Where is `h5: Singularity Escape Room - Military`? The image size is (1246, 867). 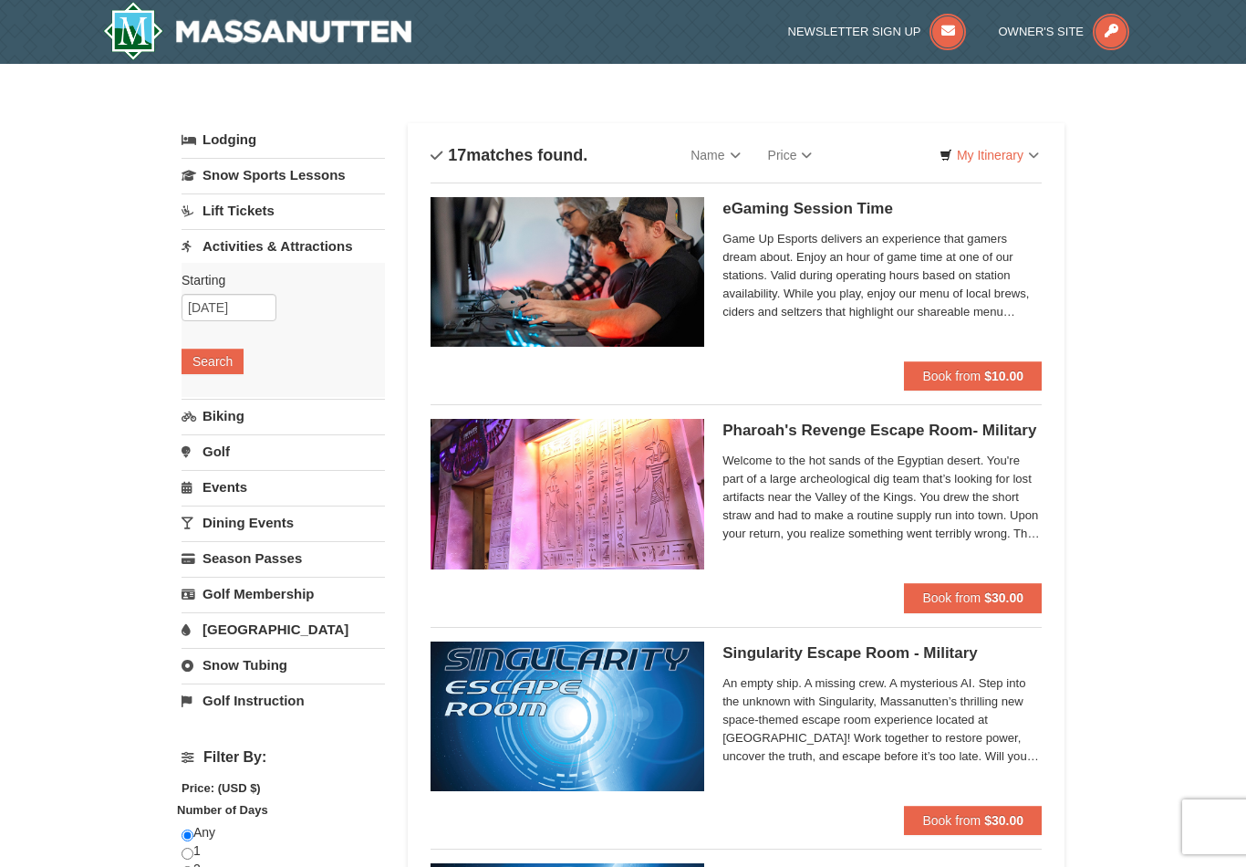
h5: Singularity Escape Room - Military is located at coordinates (882, 653).